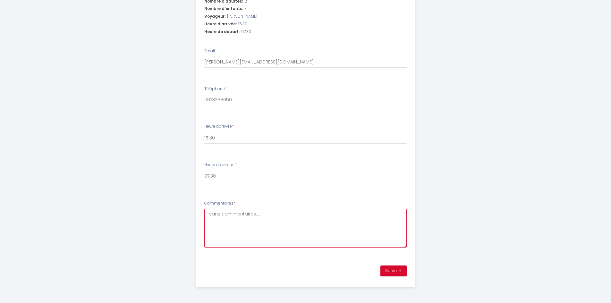  Describe the element at coordinates (220, 165) in the screenshot. I see `label: Heure de départ` at that location.